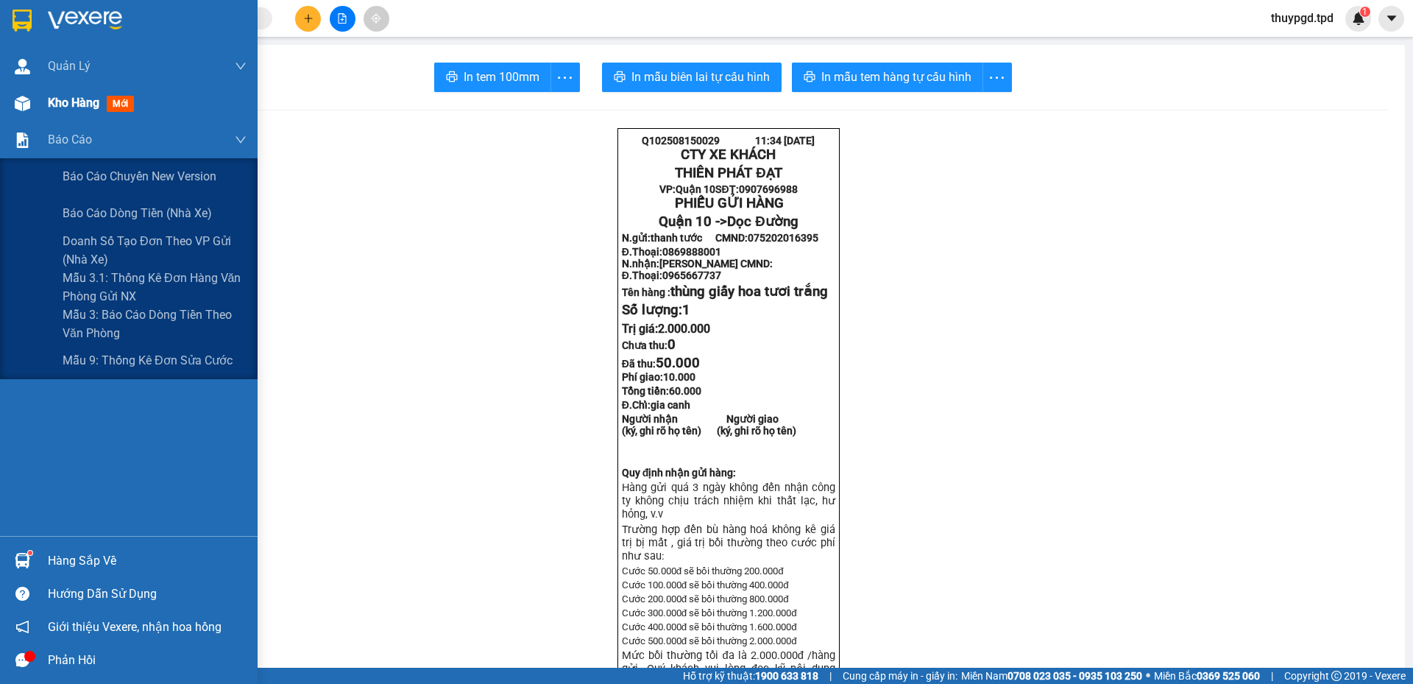 The image size is (1413, 684). What do you see at coordinates (697, 263) in the screenshot?
I see `strong: N.nhận:` at bounding box center [697, 263].